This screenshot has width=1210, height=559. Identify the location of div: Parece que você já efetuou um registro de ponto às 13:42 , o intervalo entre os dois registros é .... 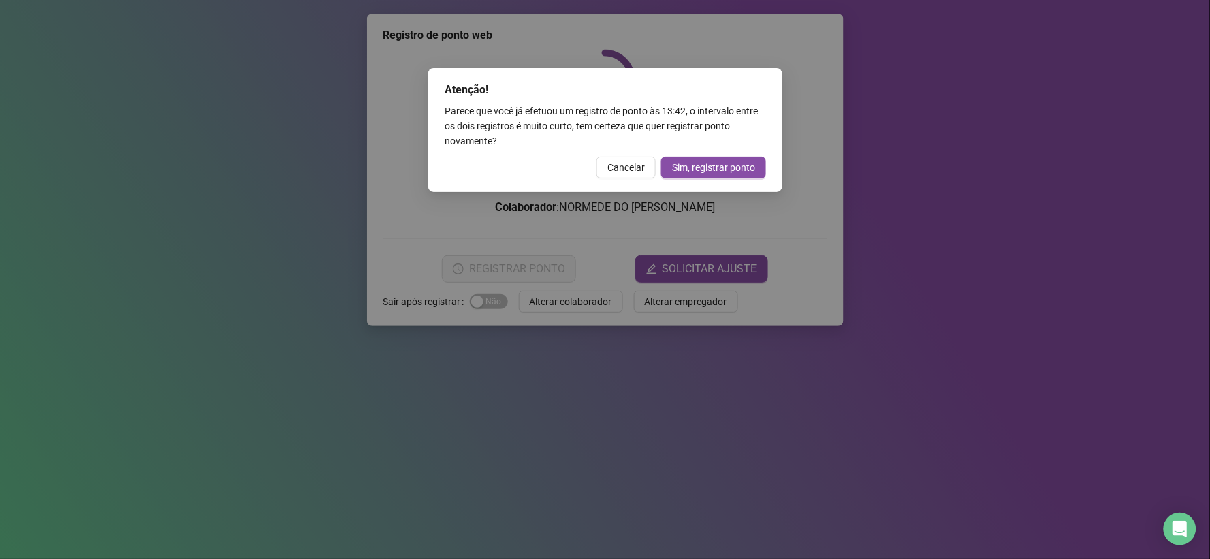
(605, 126).